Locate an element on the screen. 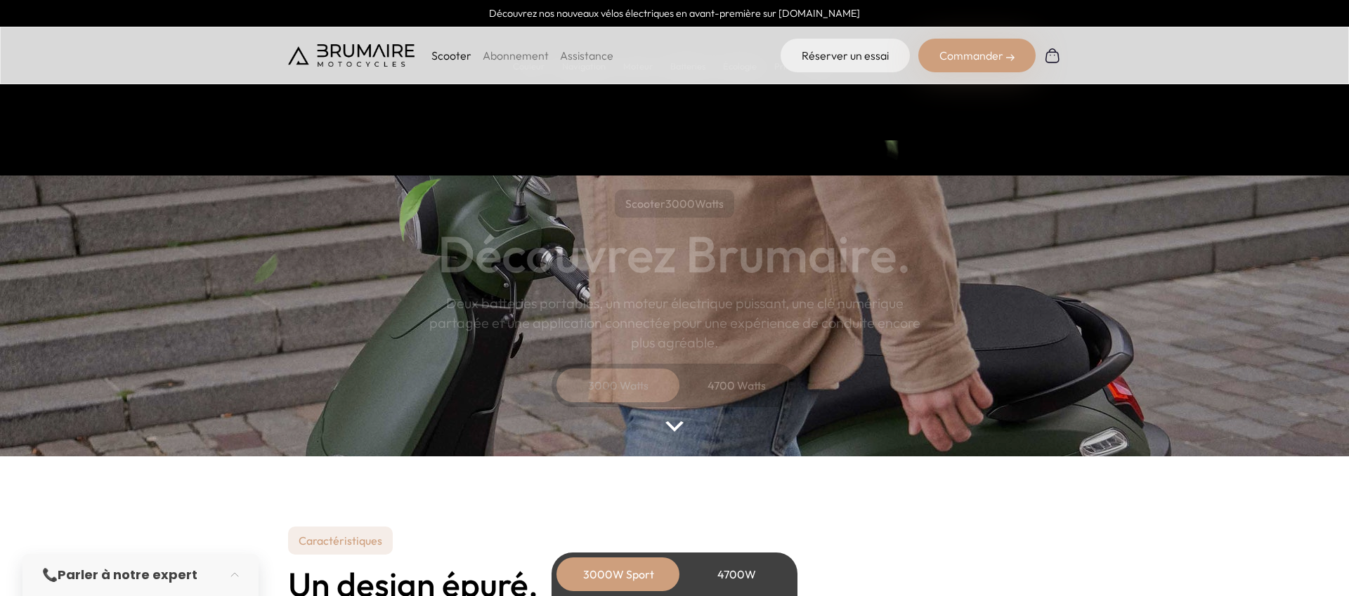 This screenshot has width=1349, height=596. a: Abonnement is located at coordinates (516, 55).